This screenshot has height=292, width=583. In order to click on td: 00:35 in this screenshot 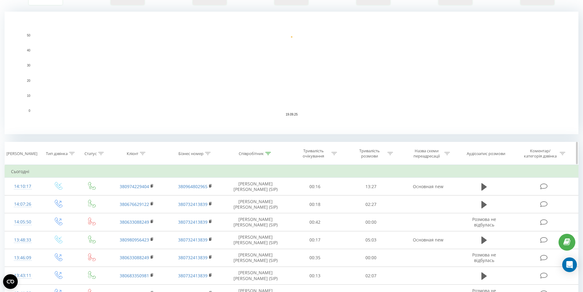, I will do `click(315, 257)`.